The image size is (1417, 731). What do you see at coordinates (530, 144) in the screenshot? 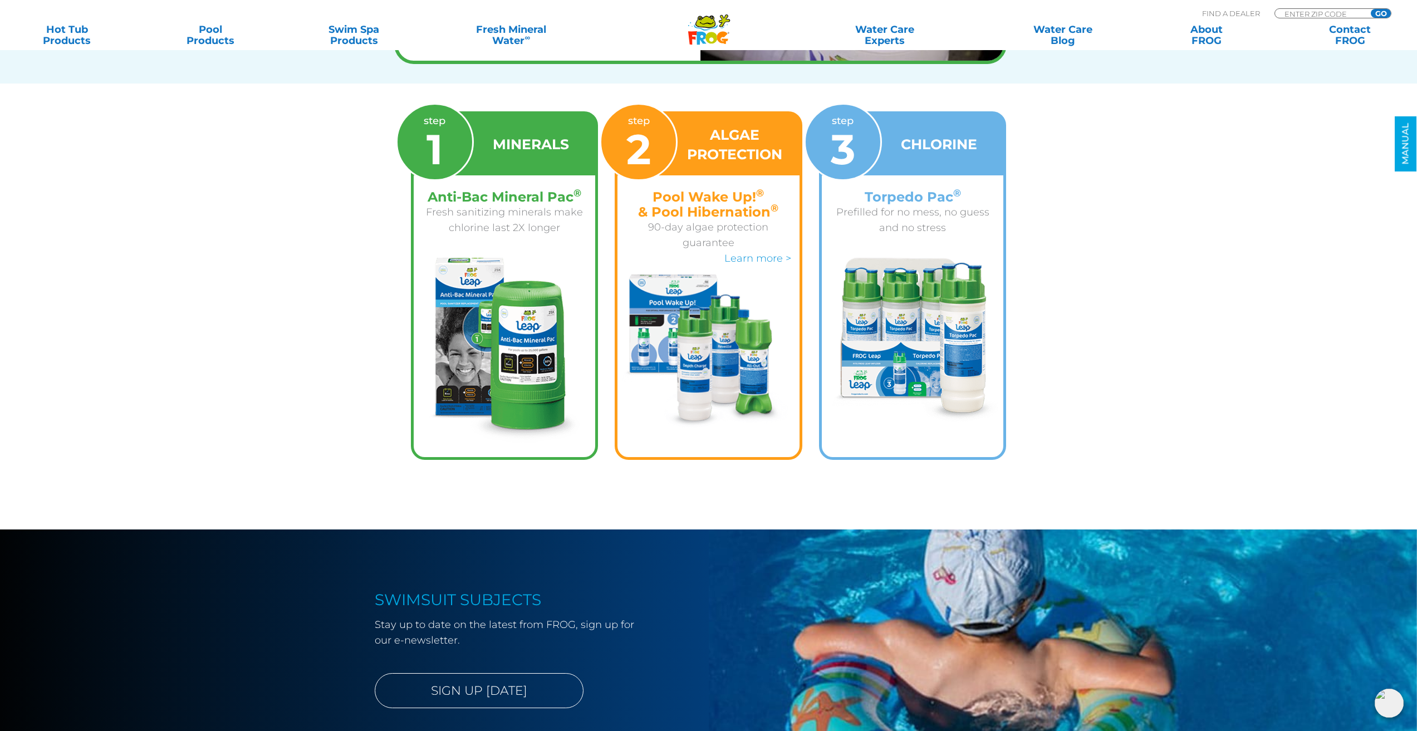
I see `h3: MINERALS` at bounding box center [530, 144].